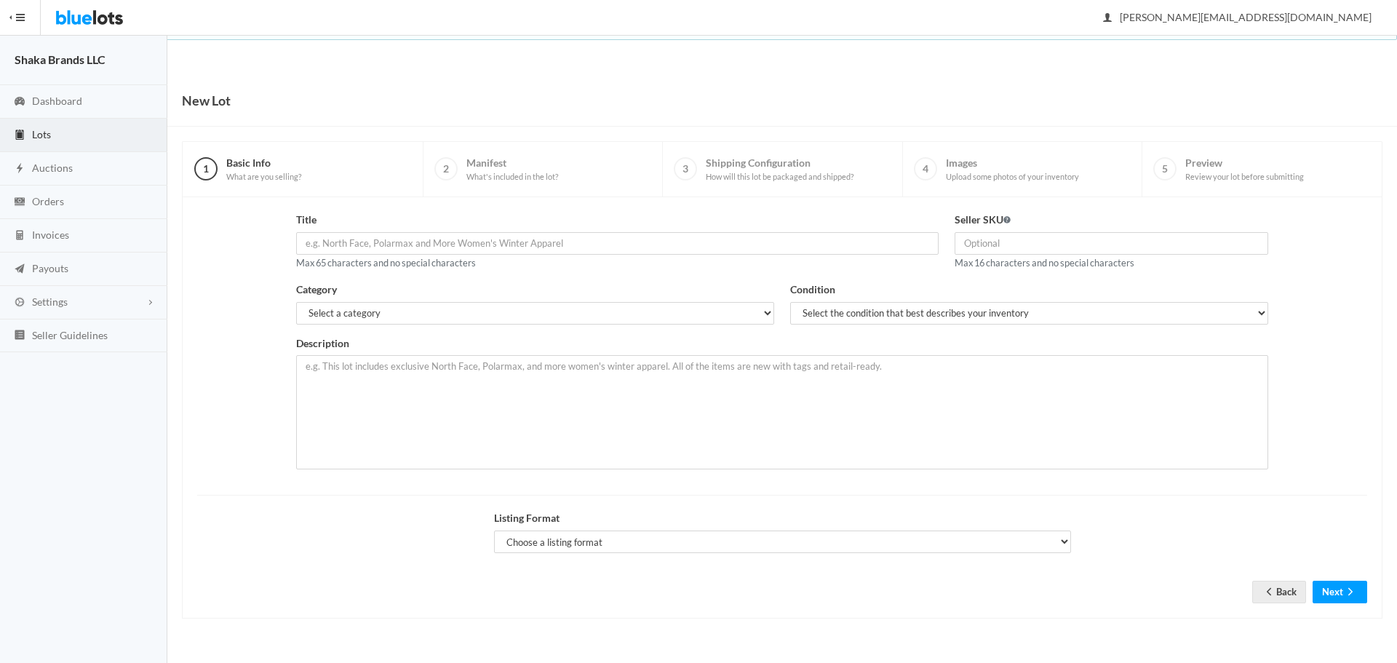 The image size is (1397, 663). Describe the element at coordinates (20, 335) in the screenshot. I see `ion-icon: list box` at that location.